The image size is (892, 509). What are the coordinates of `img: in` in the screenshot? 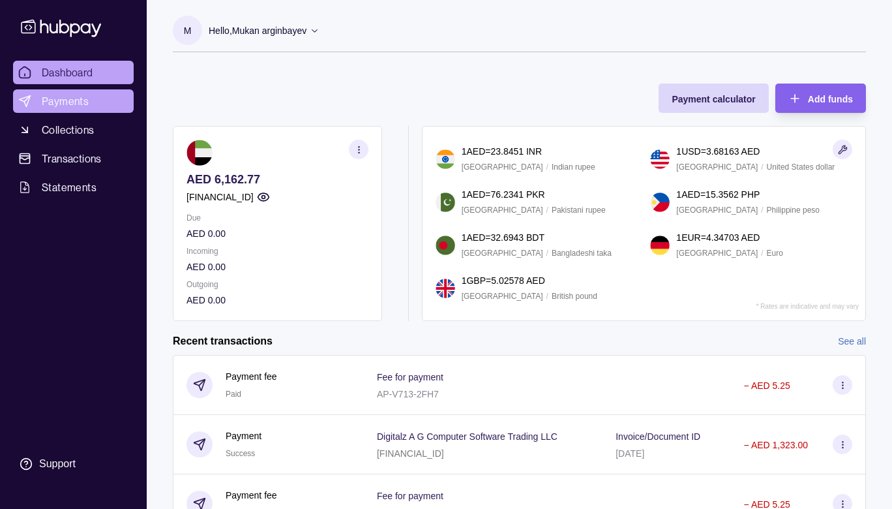 It's located at (446, 159).